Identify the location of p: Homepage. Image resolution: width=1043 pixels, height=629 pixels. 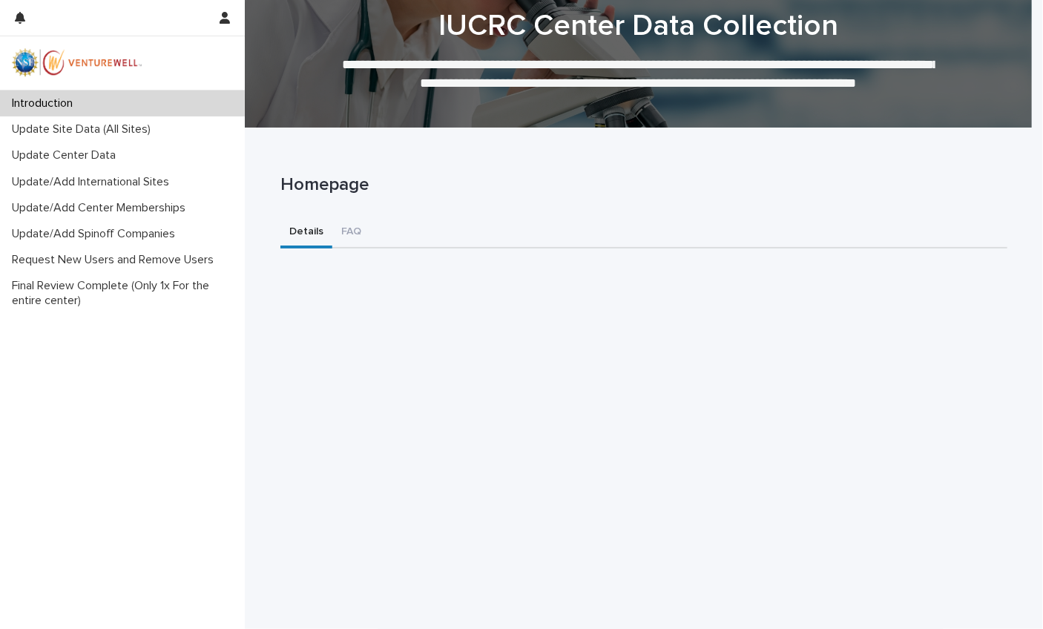
(641, 185).